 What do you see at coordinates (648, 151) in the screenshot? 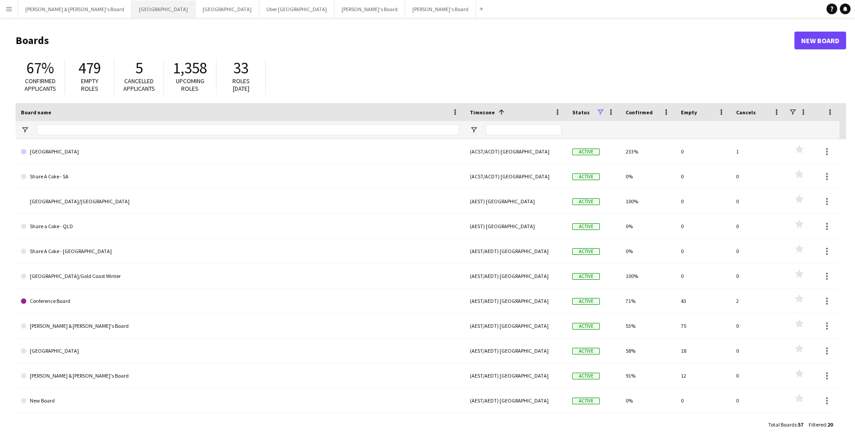
I see `div: 233%` at bounding box center [648, 151].